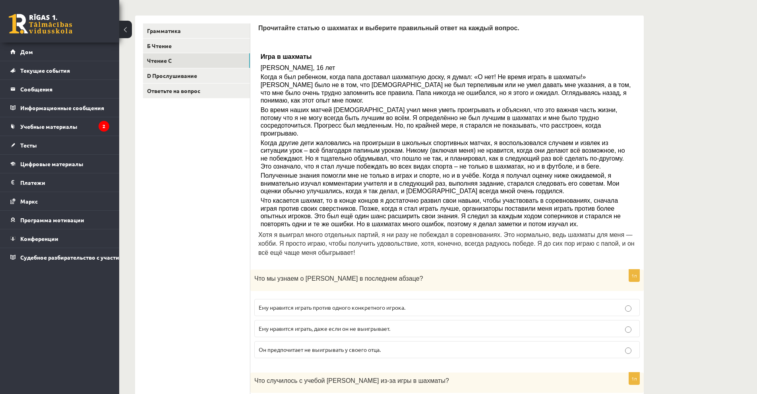 The width and height of the screenshot is (757, 394). What do you see at coordinates (60, 108) in the screenshot?
I see `a: Информационные сообщения2` at bounding box center [60, 108].